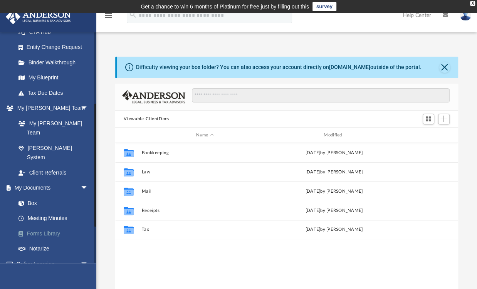 The width and height of the screenshot is (477, 289). What do you see at coordinates (205, 153) in the screenshot?
I see `button: Bookkeeping` at bounding box center [205, 153].